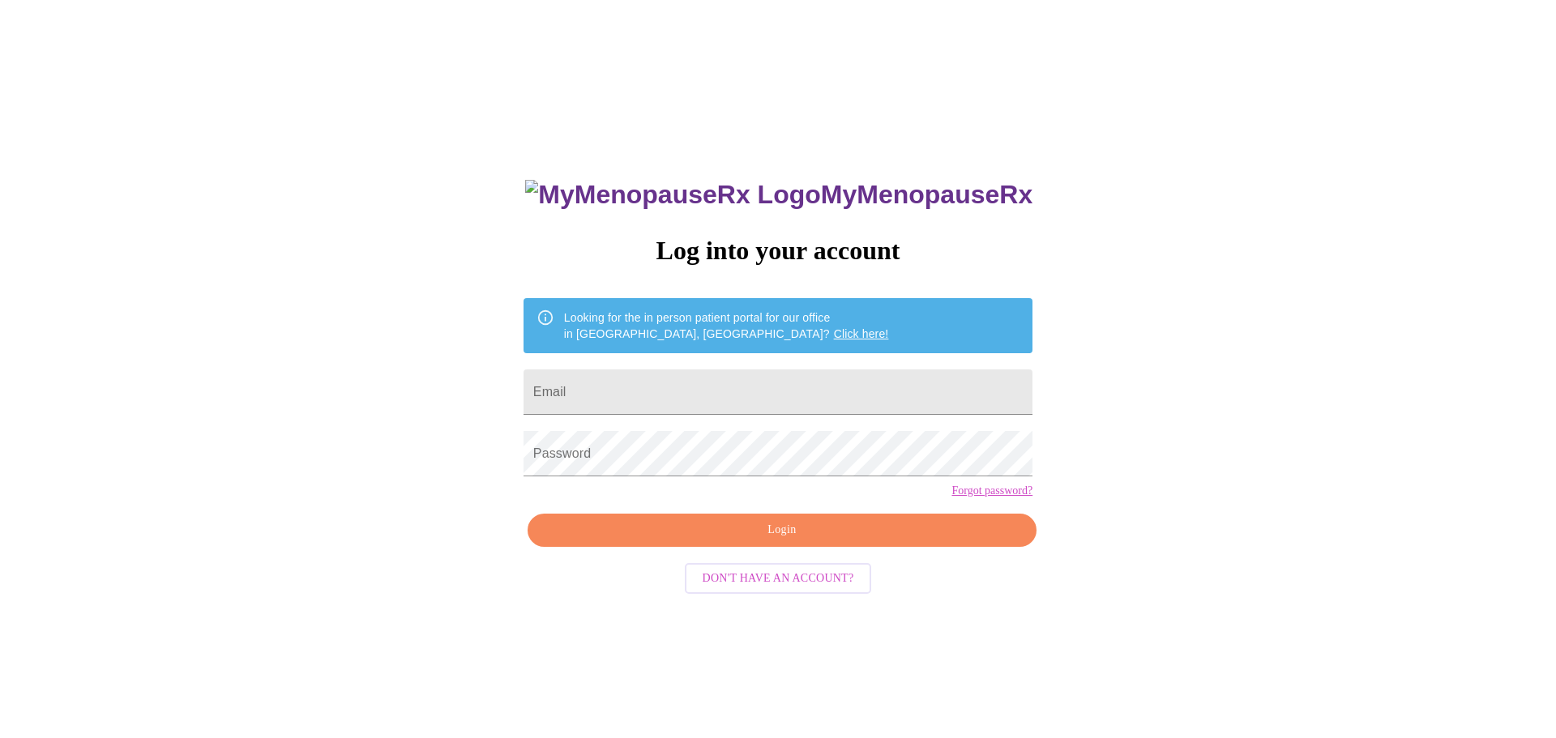  I want to click on a: Don't have an account?, so click(778, 577).